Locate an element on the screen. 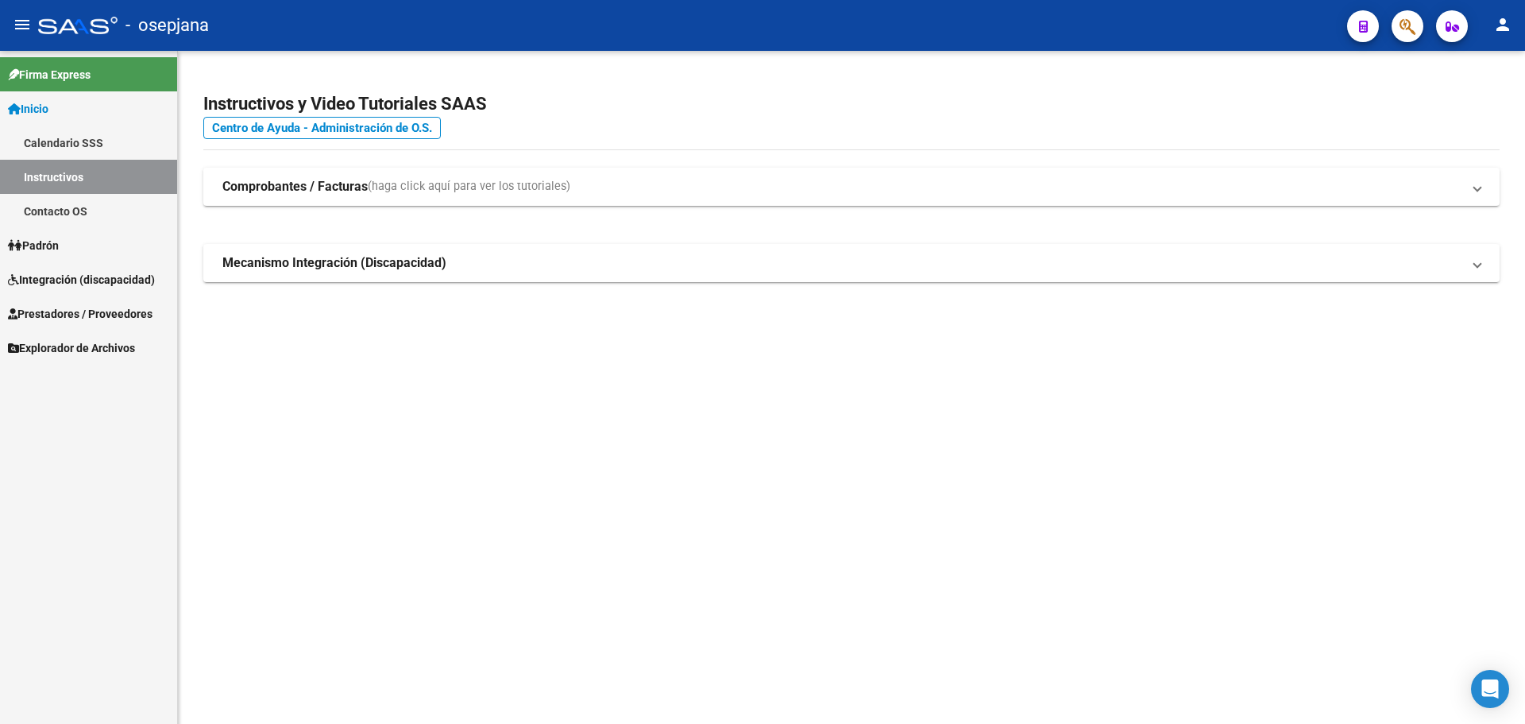  mat-expansion-panel-header: Comprobantes / Facturas(haga click aquí para ver los tutoriales) is located at coordinates (851, 187).